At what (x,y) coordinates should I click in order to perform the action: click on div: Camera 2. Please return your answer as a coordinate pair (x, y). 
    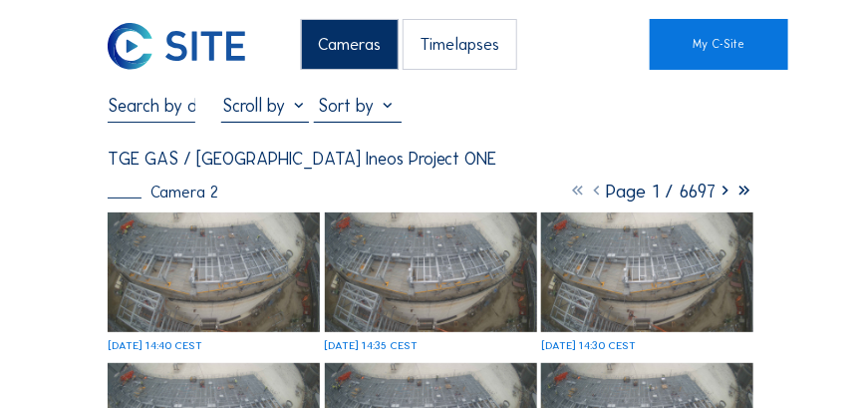
    Looking at the image, I should click on (163, 192).